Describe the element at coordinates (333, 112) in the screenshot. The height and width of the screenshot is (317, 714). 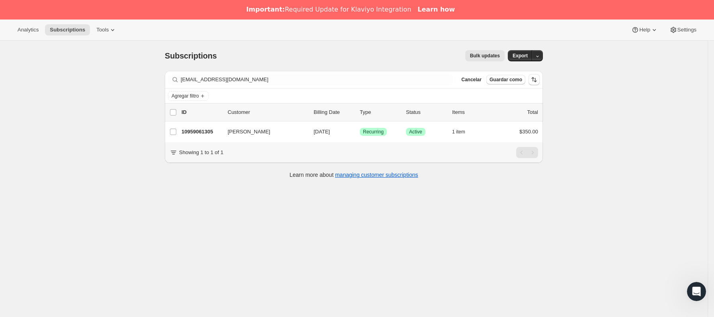
I see `p: Billing Date` at that location.